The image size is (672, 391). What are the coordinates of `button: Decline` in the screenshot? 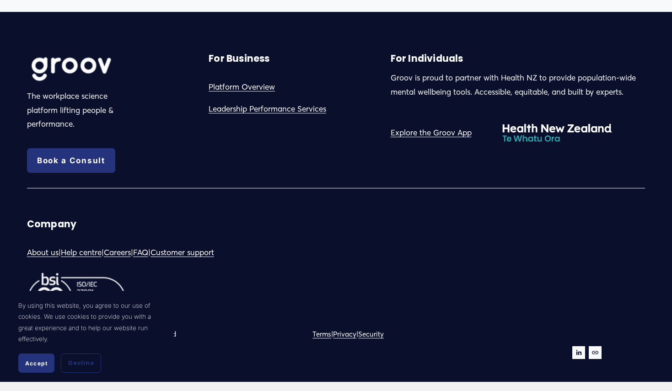 It's located at (81, 363).